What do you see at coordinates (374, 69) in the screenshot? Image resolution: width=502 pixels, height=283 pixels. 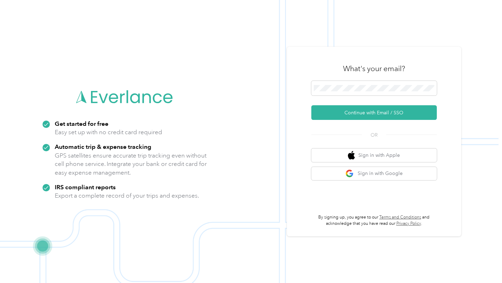 I see `h3: What's your email?` at bounding box center [374, 69].